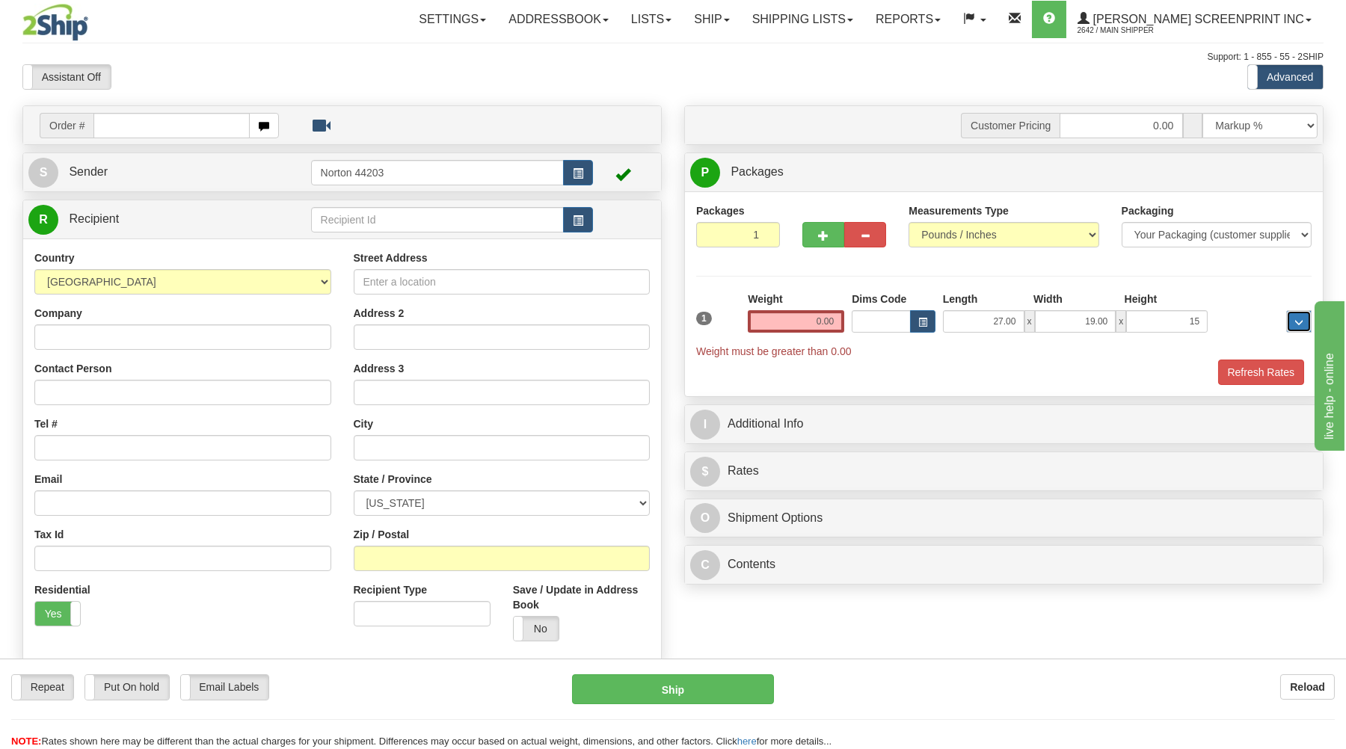 This screenshot has width=1346, height=749. What do you see at coordinates (705, 565) in the screenshot?
I see `span: C` at bounding box center [705, 565].